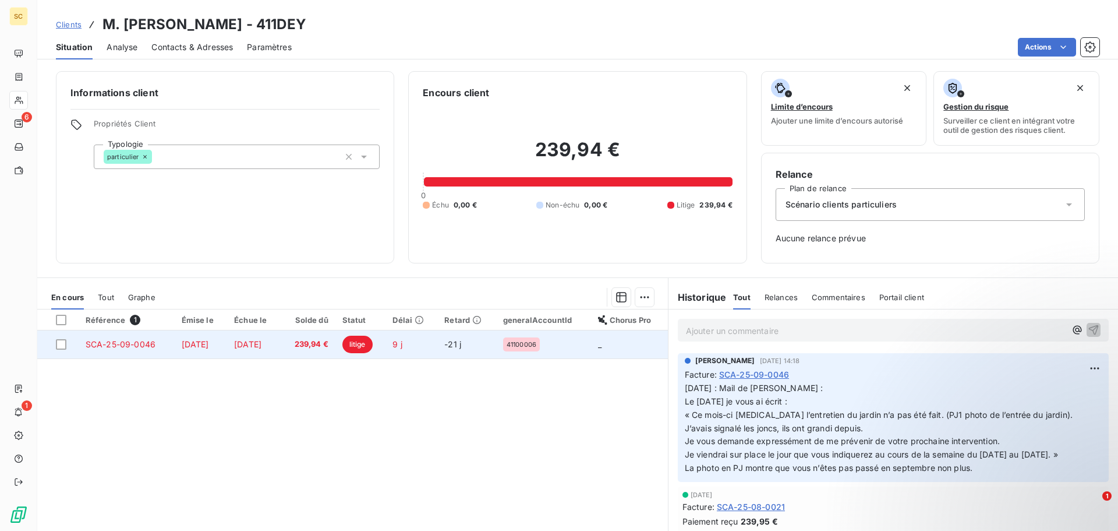 This screenshot has height=531, width=1118. I want to click on span: Limite d’encours, so click(802, 107).